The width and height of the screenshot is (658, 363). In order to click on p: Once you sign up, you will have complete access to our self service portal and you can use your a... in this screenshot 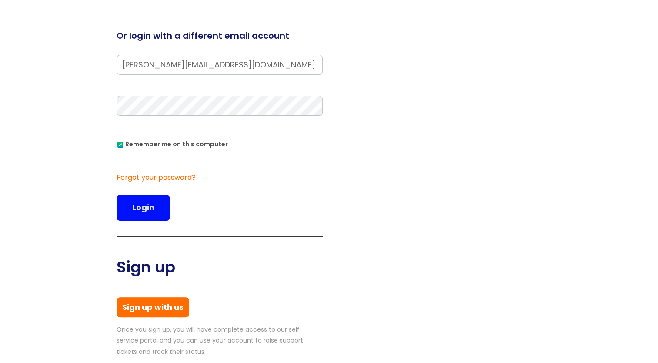, I will do `click(220, 341)`.